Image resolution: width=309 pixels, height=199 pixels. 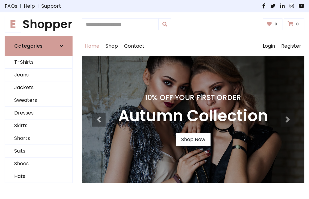 What do you see at coordinates (39, 24) in the screenshot?
I see `a: EShopper` at bounding box center [39, 24].